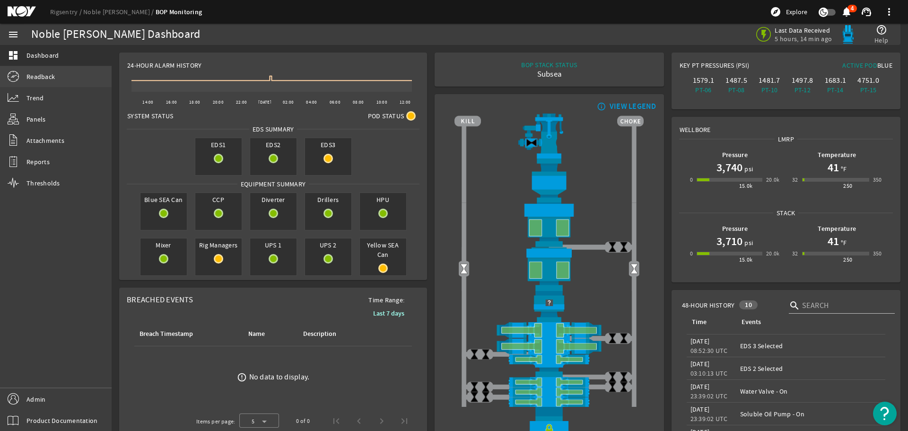 The width and height of the screenshot is (908, 431). I want to click on span: Drillers, so click(328, 200).